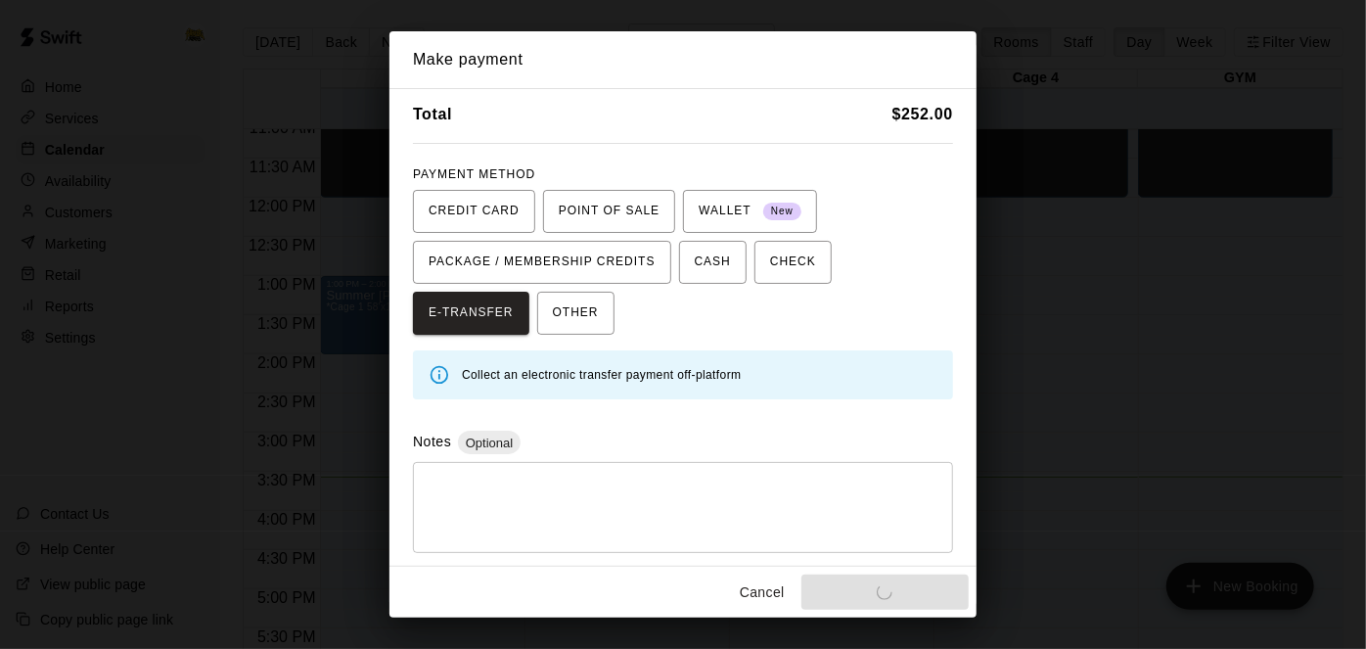 Image resolution: width=1366 pixels, height=649 pixels. I want to click on button: POINT OF SALE, so click(609, 211).